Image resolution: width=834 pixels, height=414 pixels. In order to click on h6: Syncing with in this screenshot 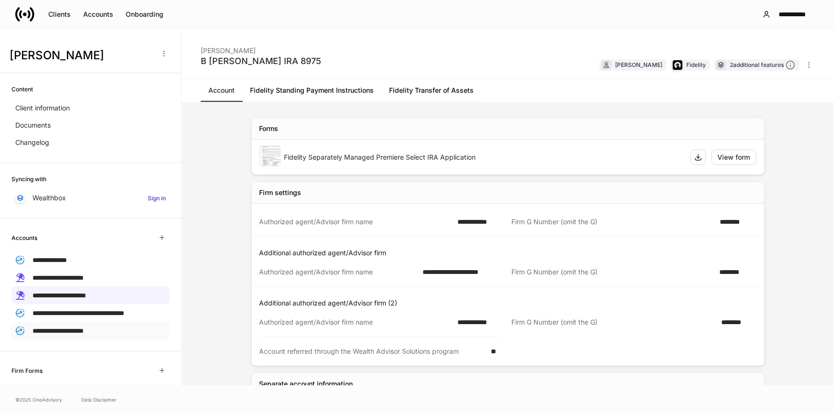, I will do `click(29, 179)`.